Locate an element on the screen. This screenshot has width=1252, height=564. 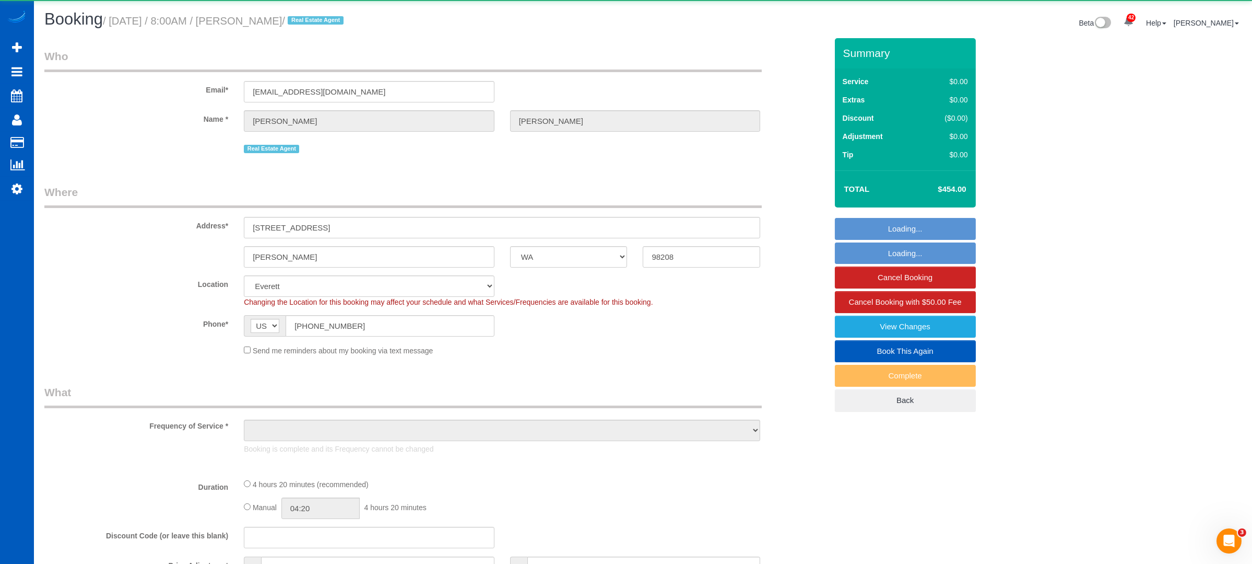
img: New interface is located at coordinates (1103, 24).